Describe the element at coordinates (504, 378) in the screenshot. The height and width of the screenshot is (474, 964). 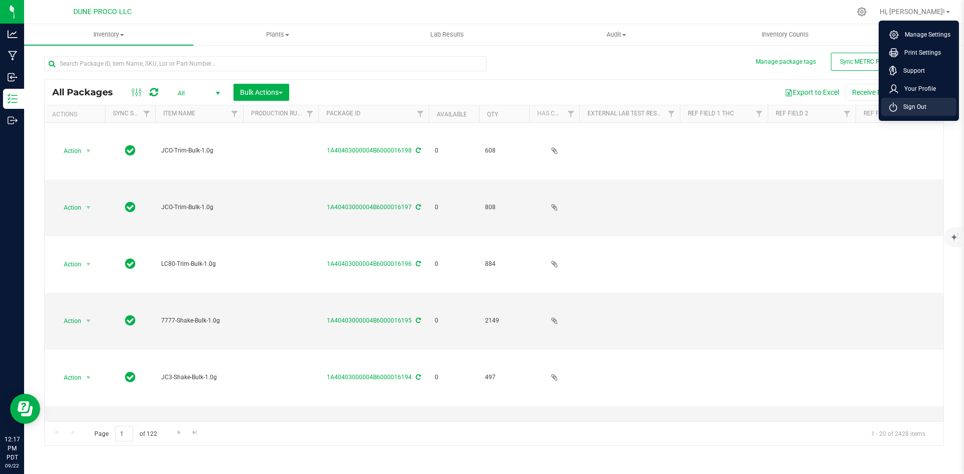
I see `span: 497` at that location.